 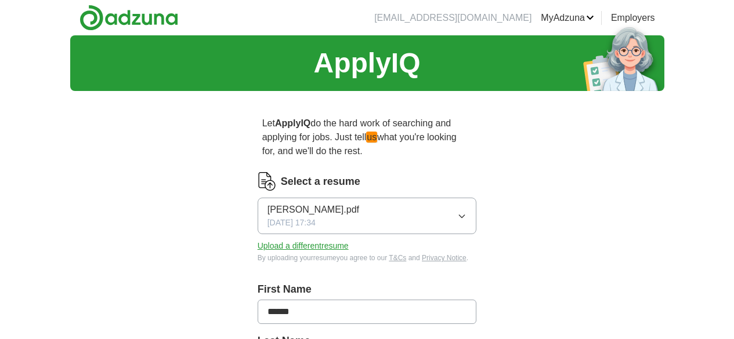 What do you see at coordinates (367, 258) in the screenshot?
I see `div: By uploading your resume you agree to our and .` at bounding box center [367, 258].